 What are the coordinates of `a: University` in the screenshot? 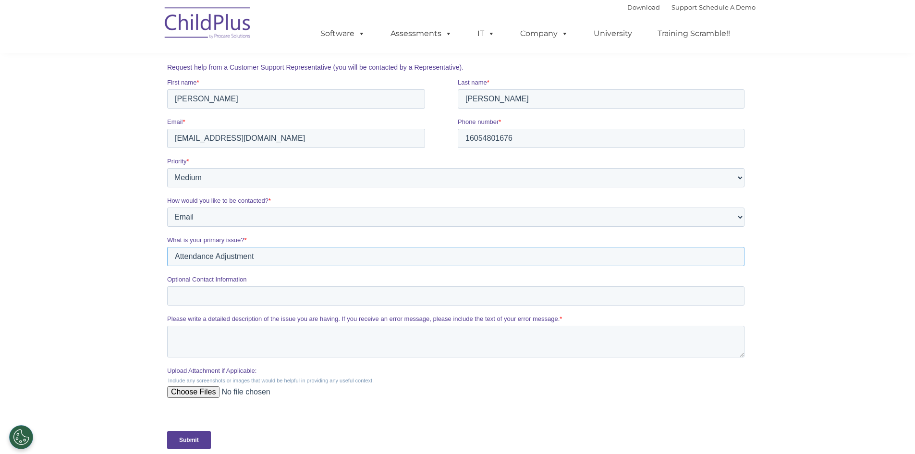 It's located at (613, 34).